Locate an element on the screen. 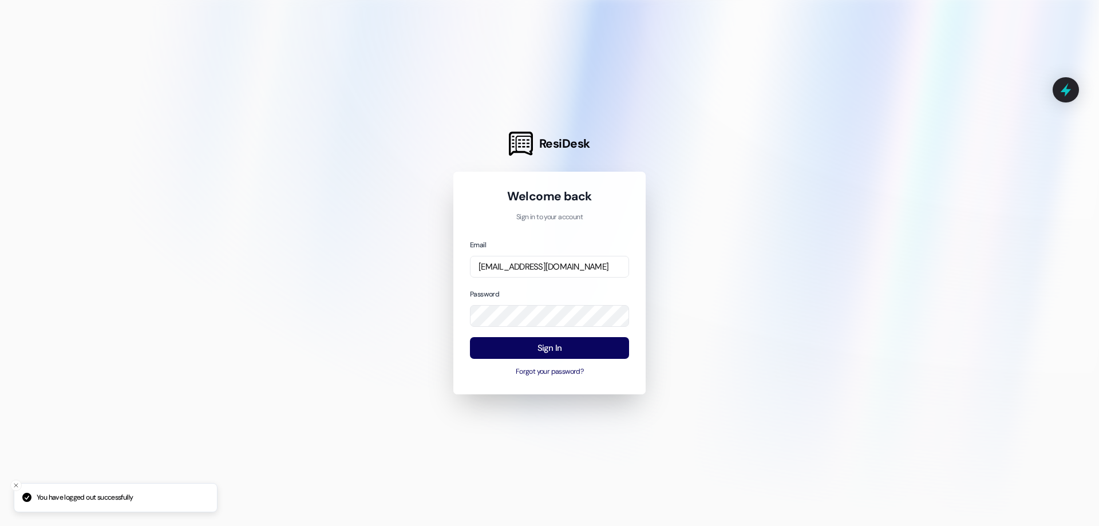 This screenshot has width=1099, height=526. button: Close toast is located at coordinates (16, 486).